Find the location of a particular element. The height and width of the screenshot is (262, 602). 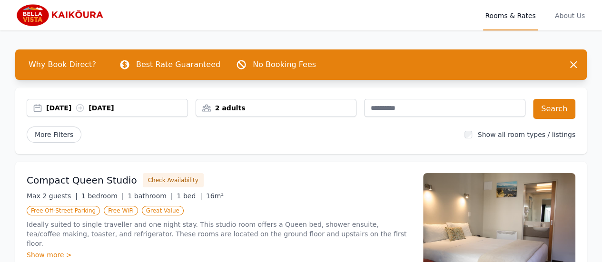

span: More Filters is located at coordinates (54, 135).